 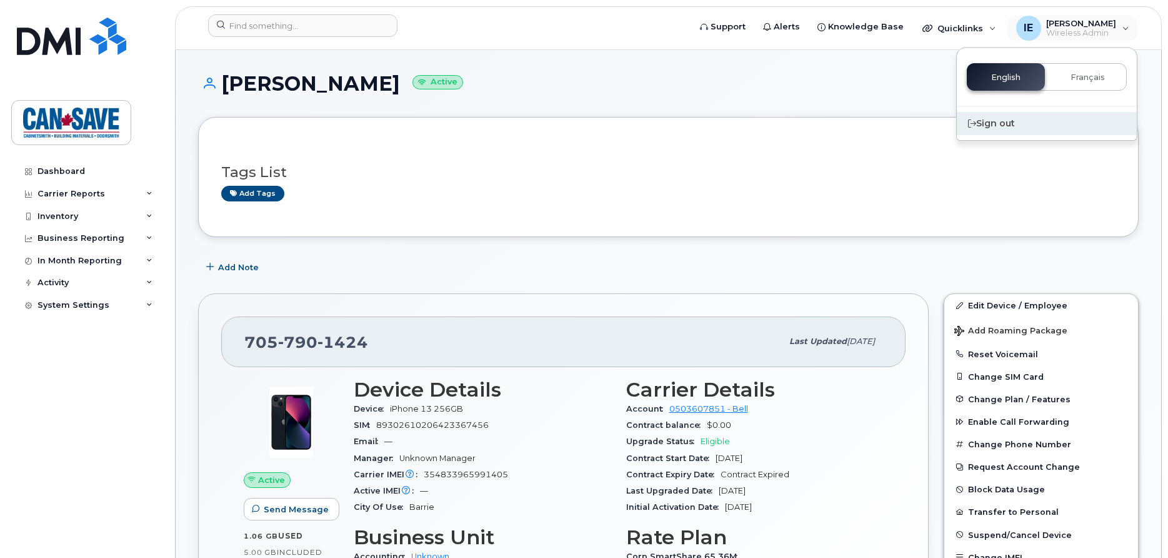 I want to click on span: 354833965991405, so click(x=466, y=474).